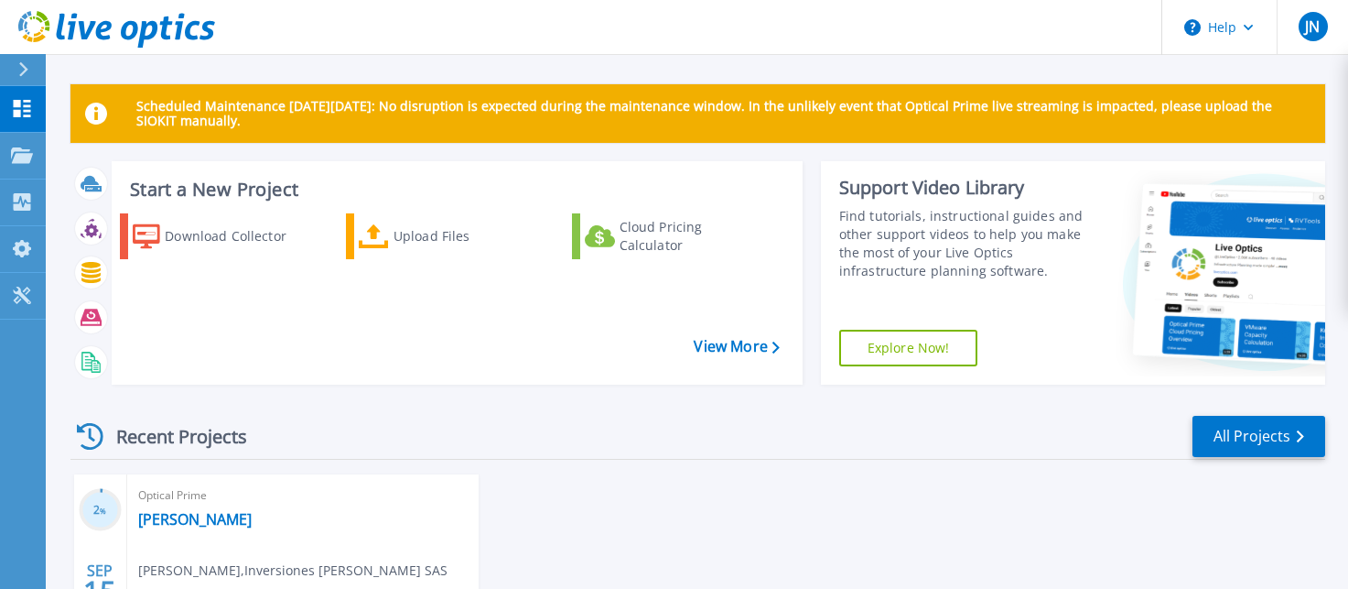 This screenshot has height=589, width=1348. I want to click on div: Upload Files, so click(461, 236).